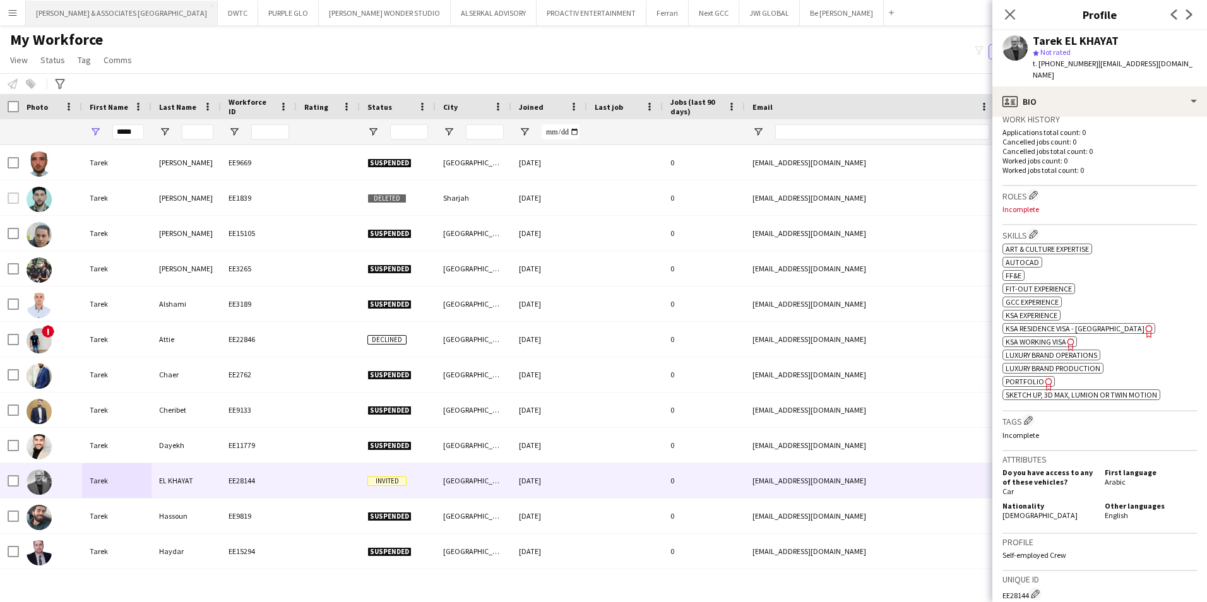  I want to click on div: EE22846, so click(259, 339).